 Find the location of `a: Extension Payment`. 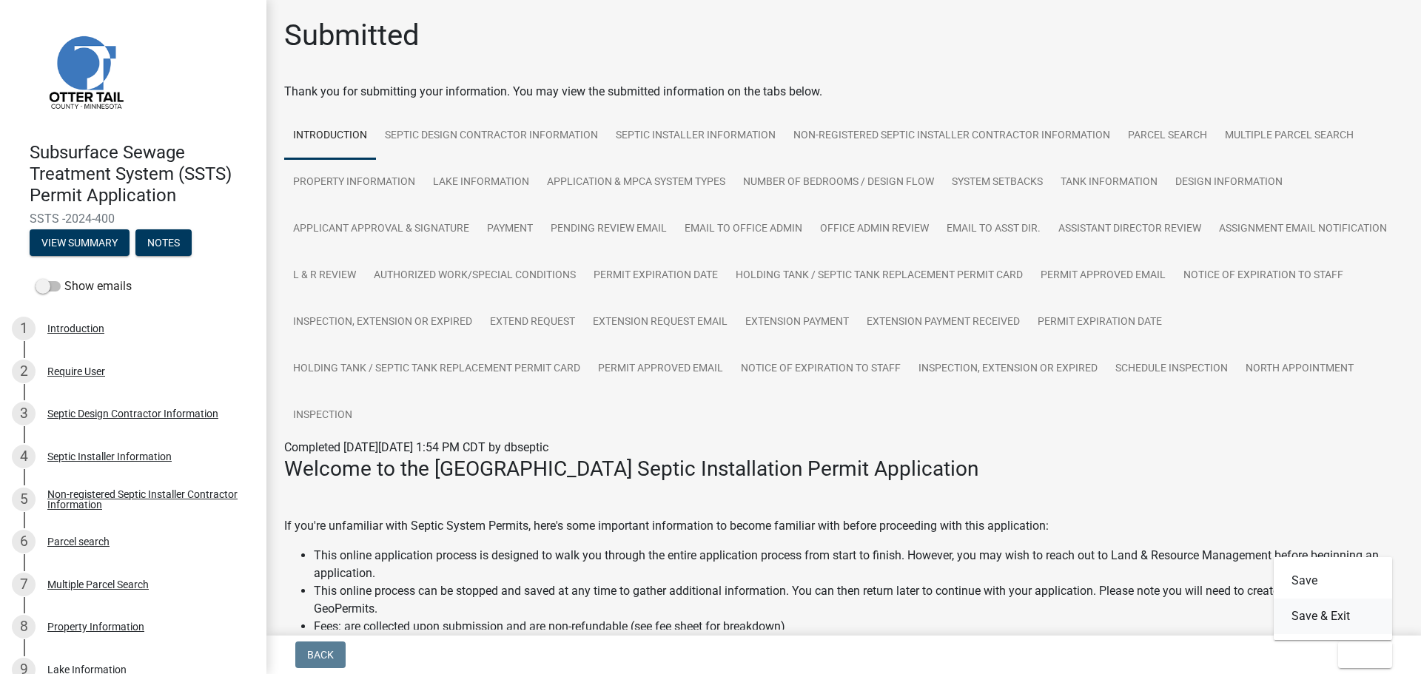

a: Extension Payment is located at coordinates (797, 323).